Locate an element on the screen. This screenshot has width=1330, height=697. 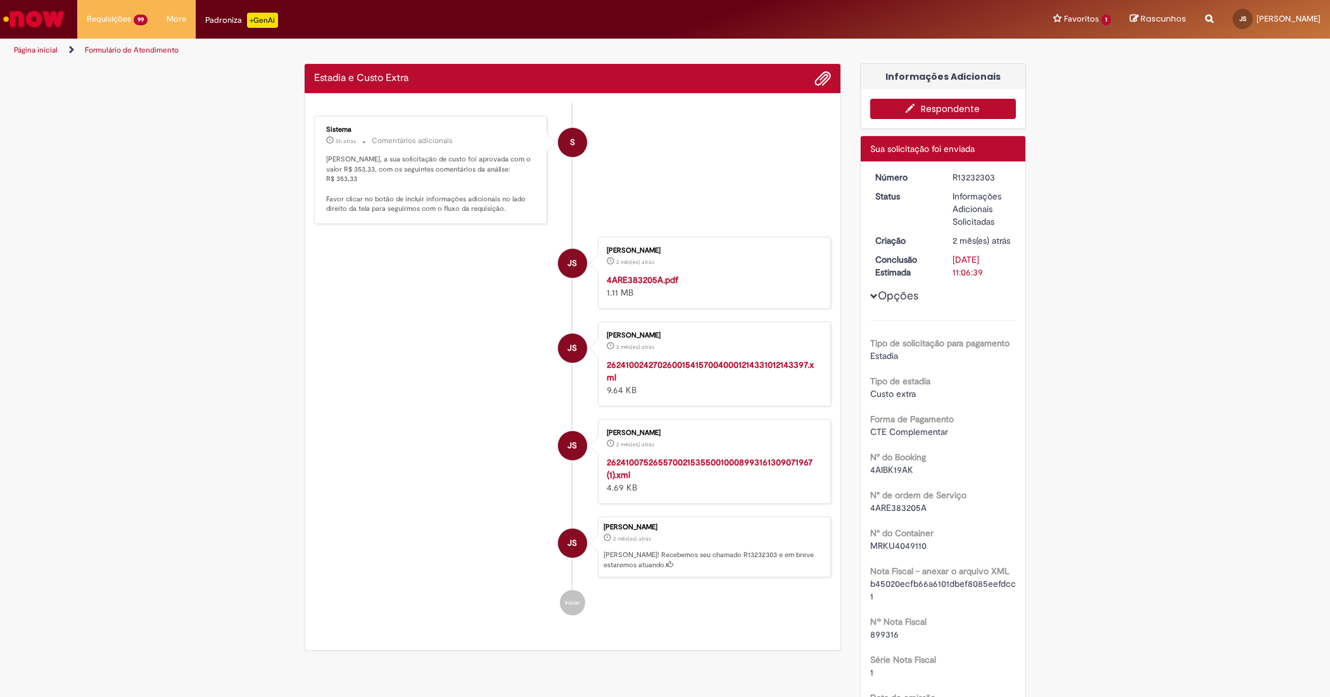
span: 99 is located at coordinates (141, 20).